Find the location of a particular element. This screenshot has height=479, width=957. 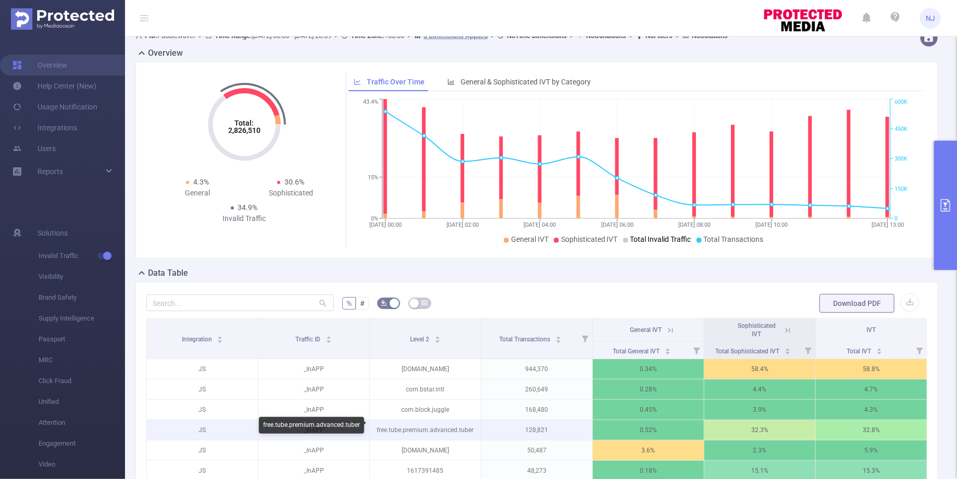

p: 4.4% is located at coordinates (760, 389).